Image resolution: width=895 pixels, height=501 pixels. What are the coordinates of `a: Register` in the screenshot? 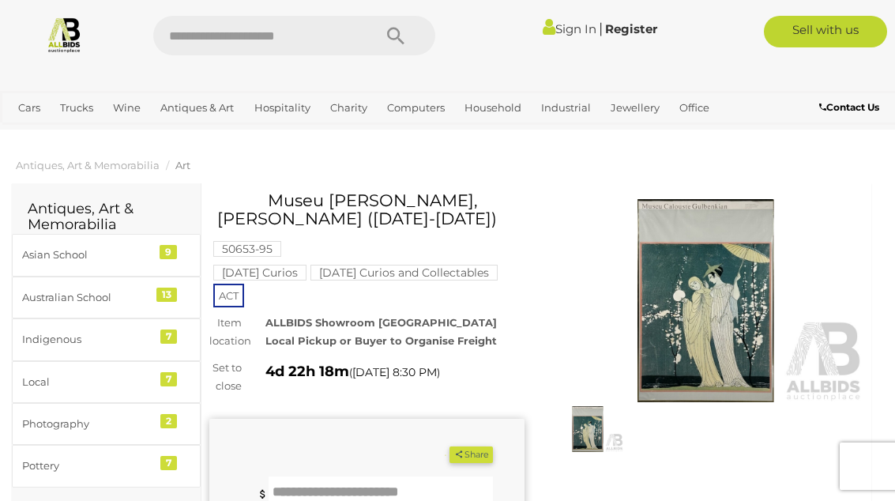 It's located at (631, 28).